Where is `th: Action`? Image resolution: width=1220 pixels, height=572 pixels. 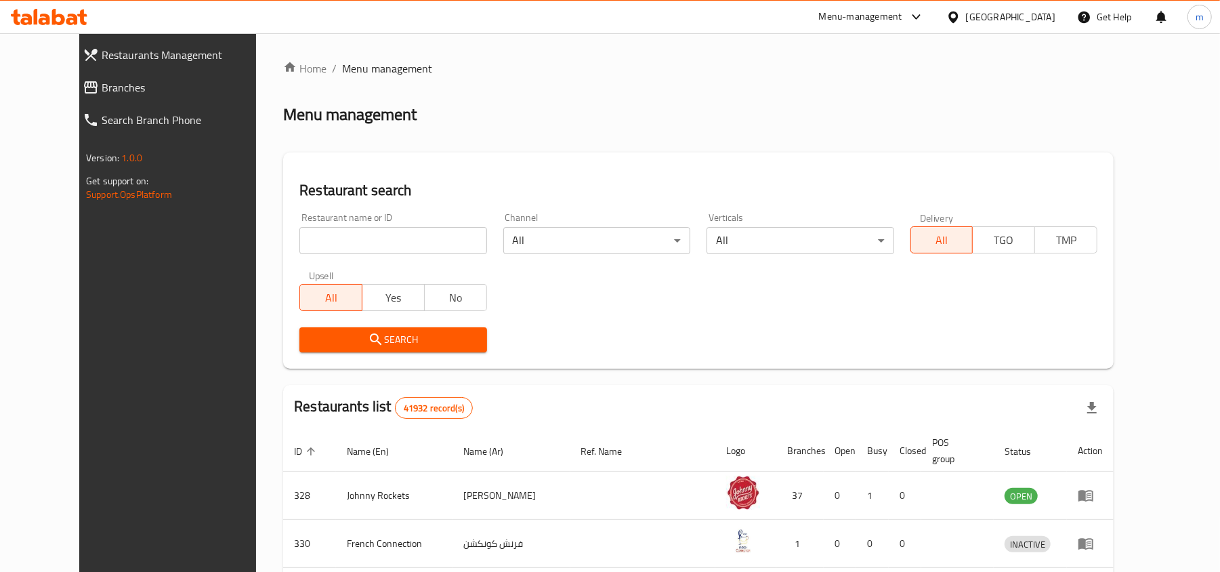
th: Action is located at coordinates (1090, 450).